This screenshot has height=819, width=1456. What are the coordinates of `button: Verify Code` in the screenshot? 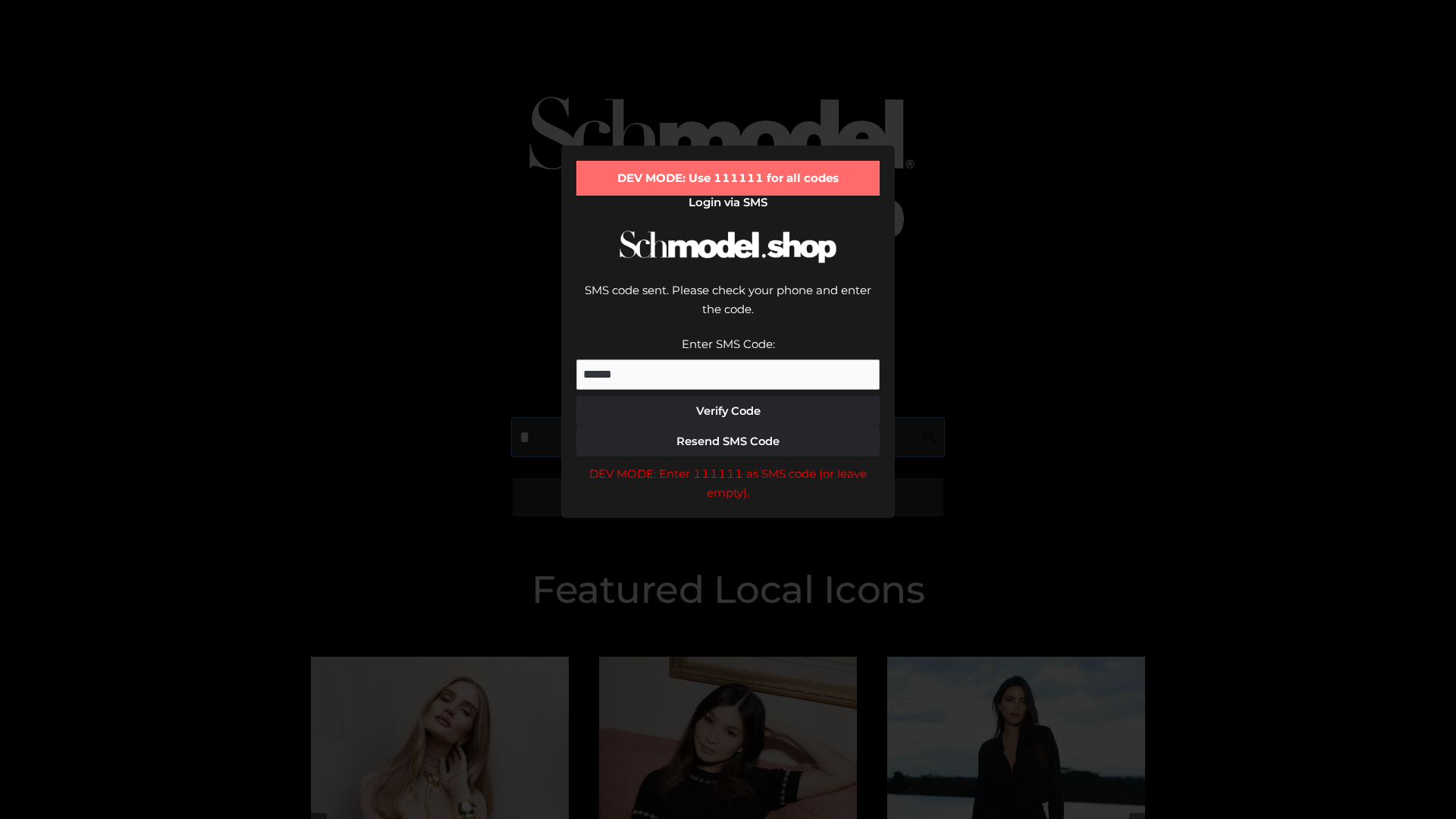 It's located at (728, 411).